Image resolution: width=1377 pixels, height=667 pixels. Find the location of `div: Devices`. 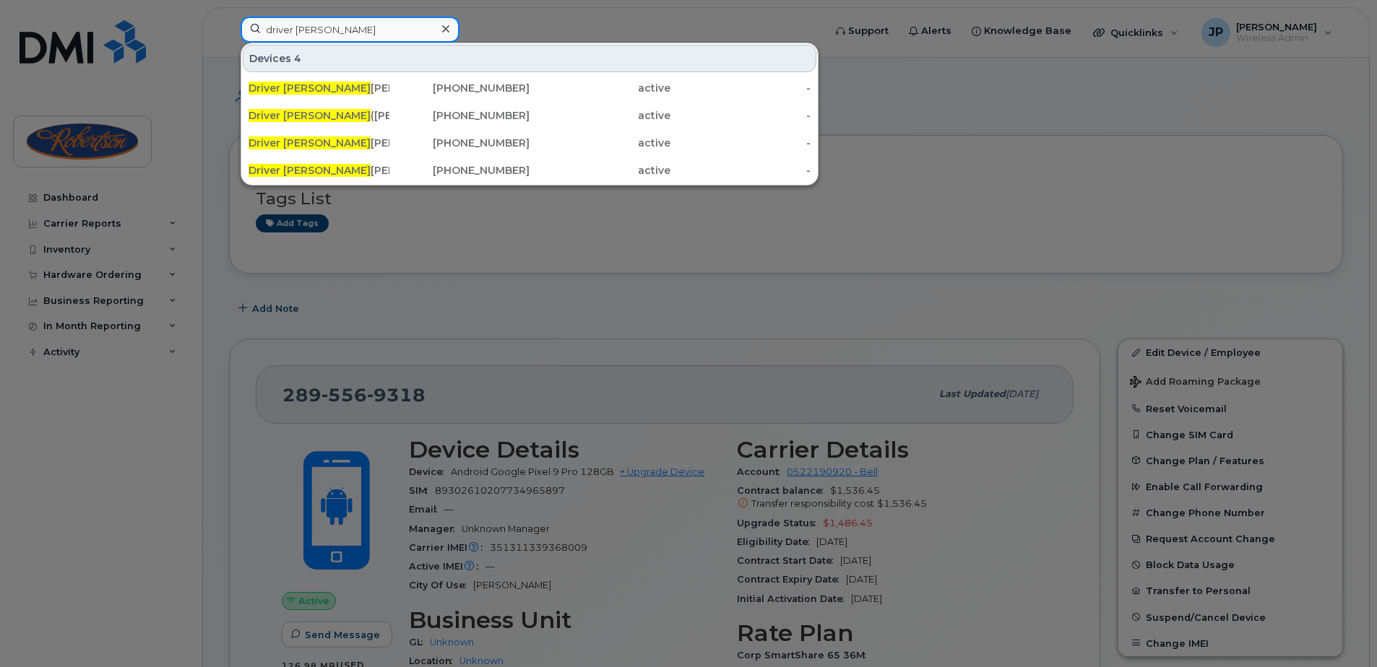

div: Devices is located at coordinates (529, 59).